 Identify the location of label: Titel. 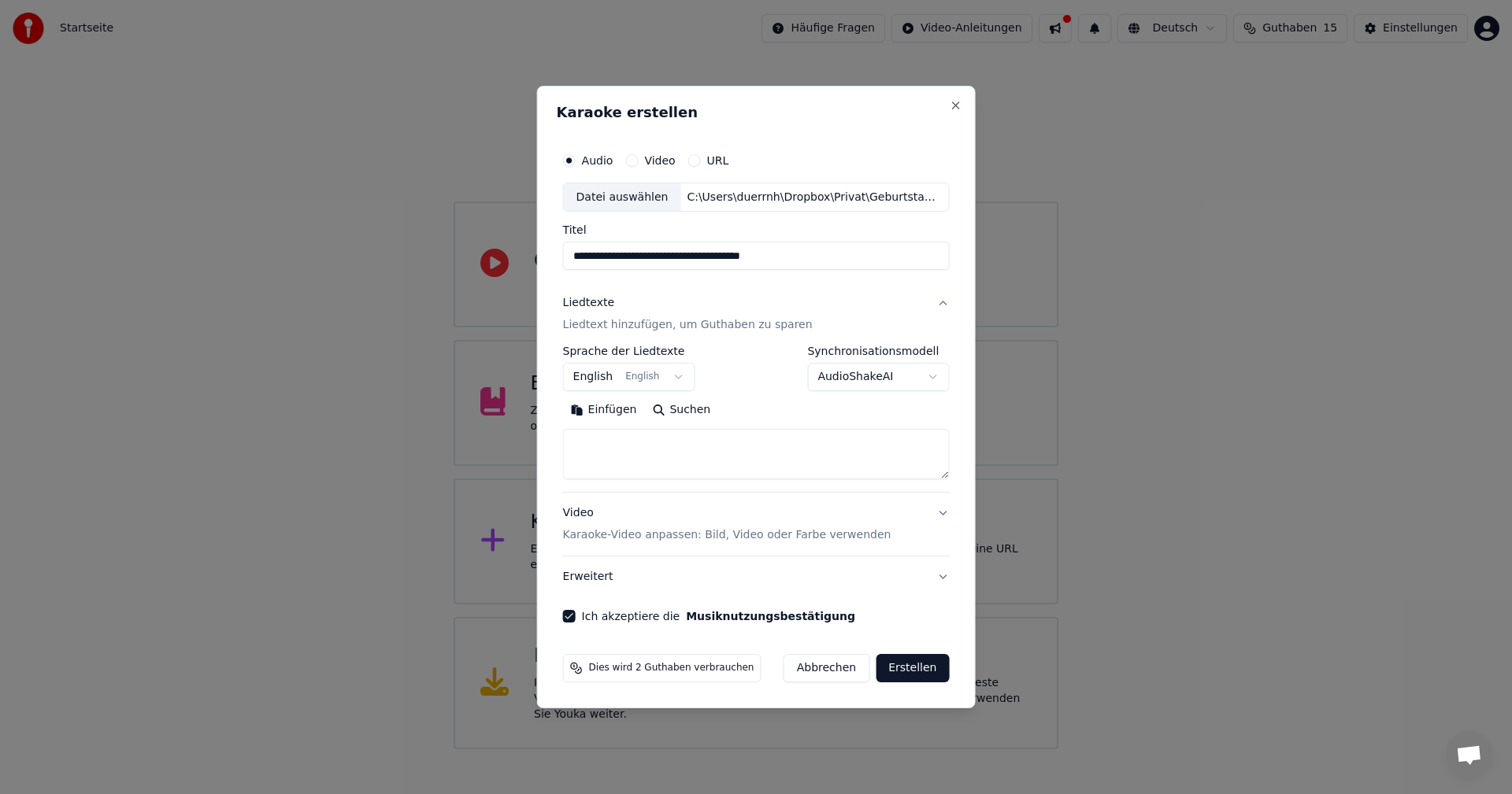
(756, 230).